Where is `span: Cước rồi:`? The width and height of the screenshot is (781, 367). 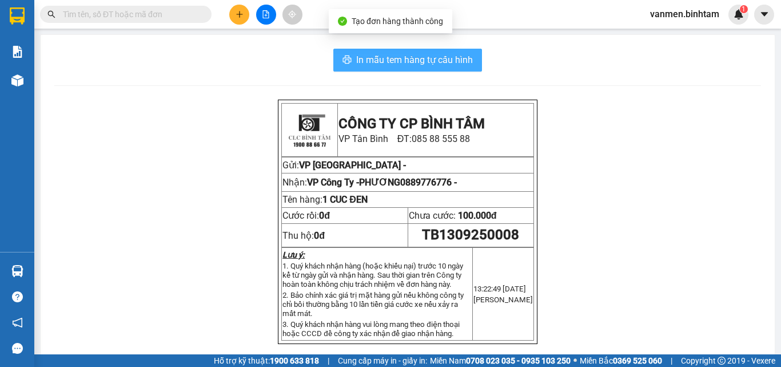 span: Cước rồi: is located at coordinates (306, 215).